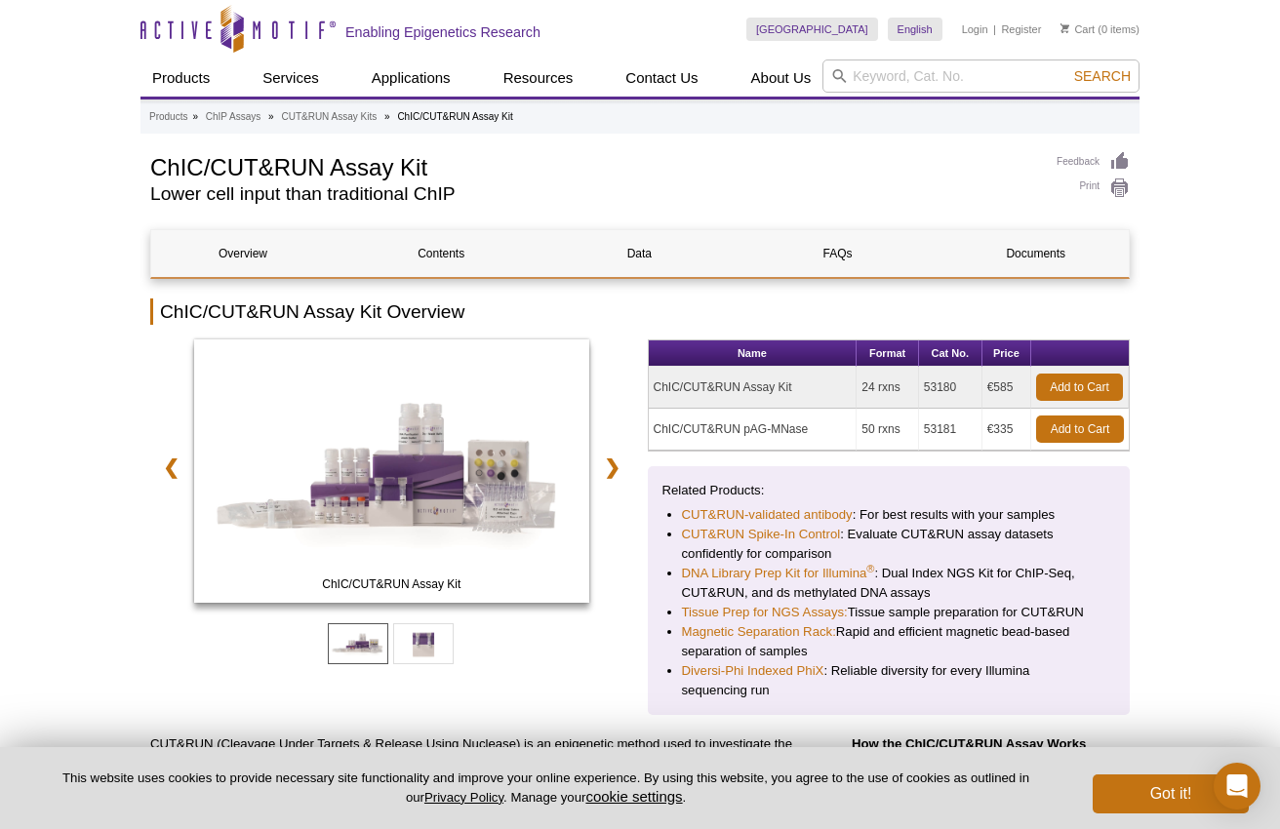 This screenshot has width=1280, height=829. I want to click on td: 50 rxns, so click(887, 429).